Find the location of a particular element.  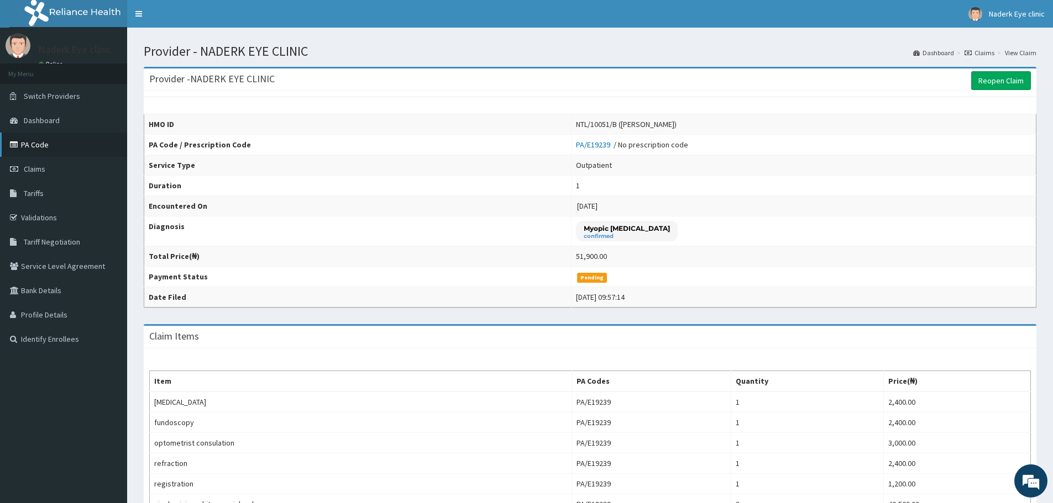

div: 51,900.00 is located at coordinates (591, 256).